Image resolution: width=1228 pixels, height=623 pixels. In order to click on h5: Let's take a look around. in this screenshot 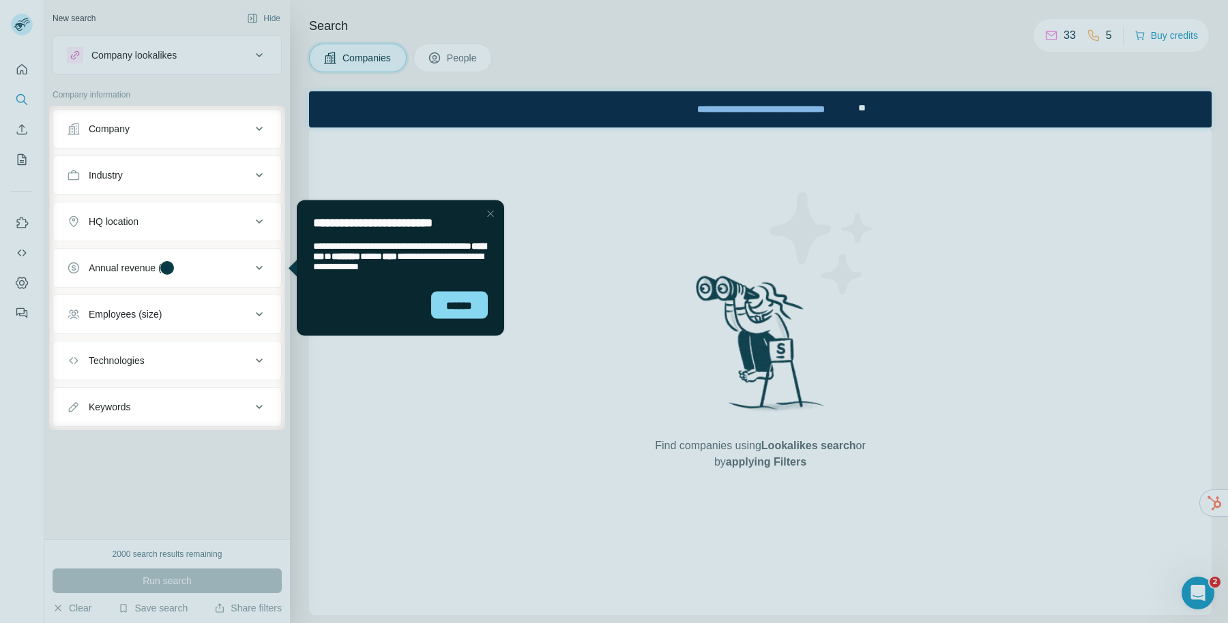, I will do `click(115, 26)`.